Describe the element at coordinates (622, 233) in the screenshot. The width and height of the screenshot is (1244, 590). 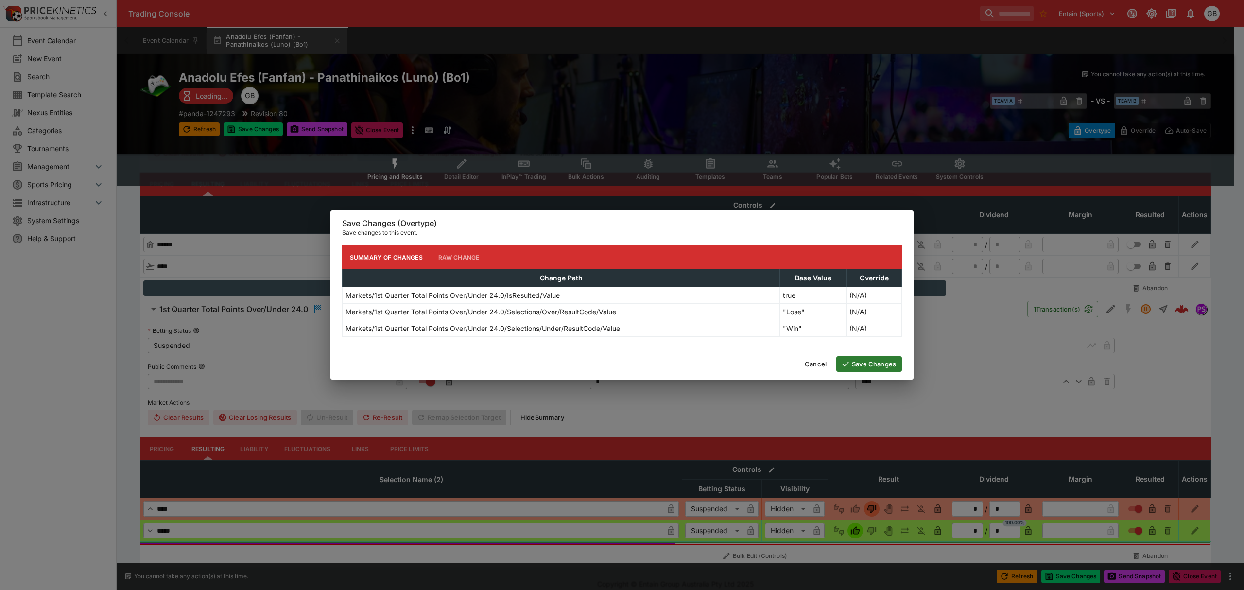
I see `p: Save changes to this event.` at that location.